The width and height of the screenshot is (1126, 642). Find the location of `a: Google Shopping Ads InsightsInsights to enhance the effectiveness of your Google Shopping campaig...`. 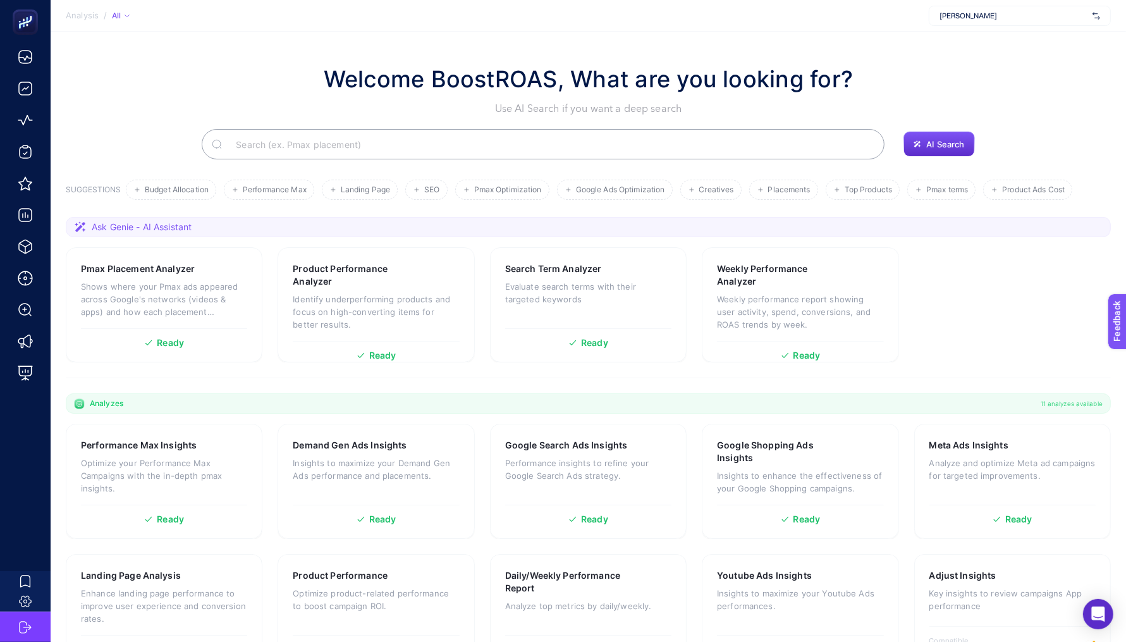

a: Google Shopping Ads InsightsInsights to enhance the effectiveness of your Google Shopping campaig... is located at coordinates (800, 481).